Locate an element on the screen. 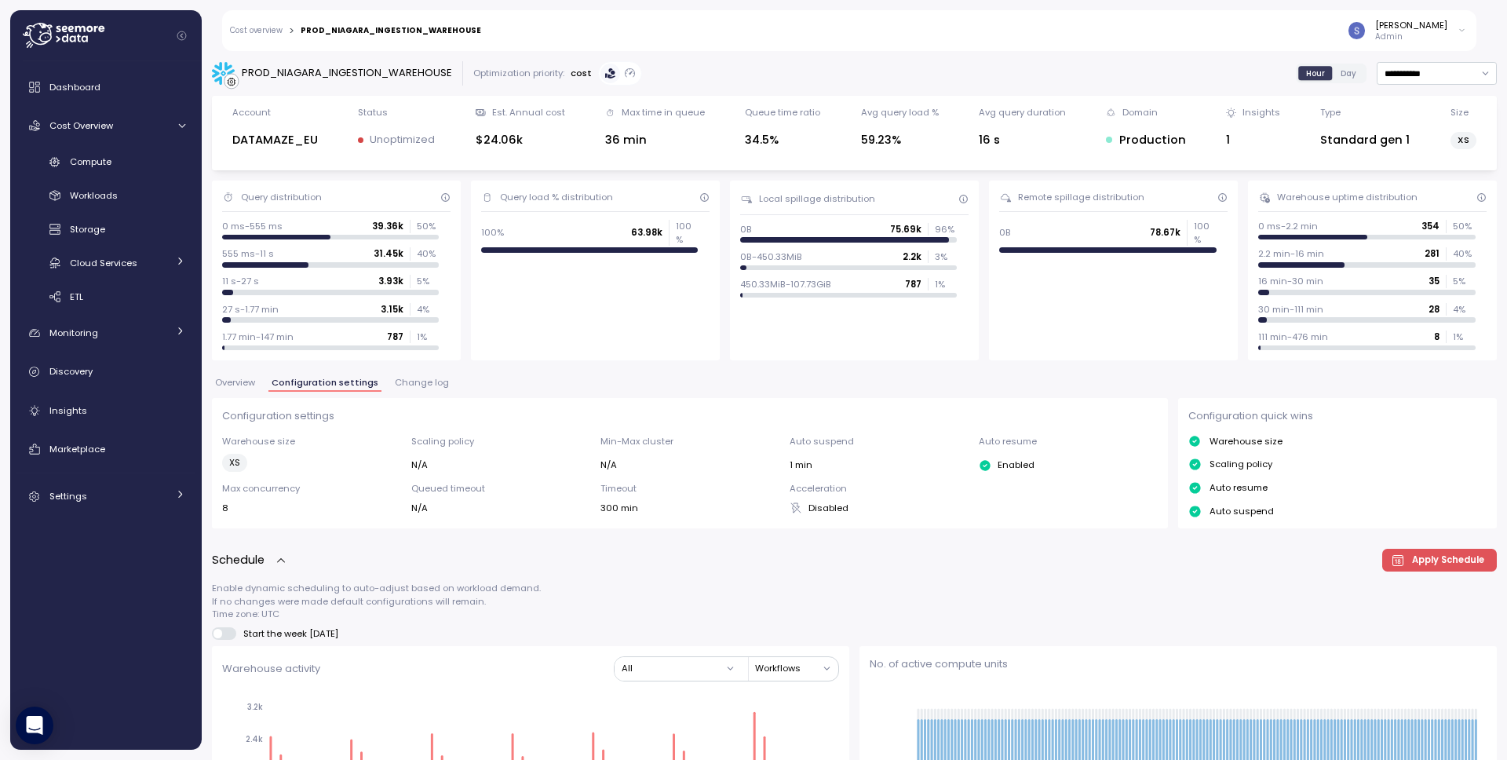 The image size is (1507, 760). div: Size is located at coordinates (1460, 112).